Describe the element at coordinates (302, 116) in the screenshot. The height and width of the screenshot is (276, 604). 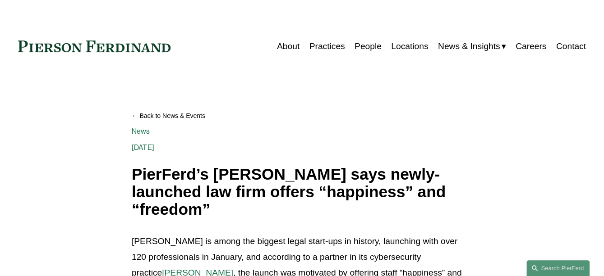
I see `a: Back to News & Events` at that location.